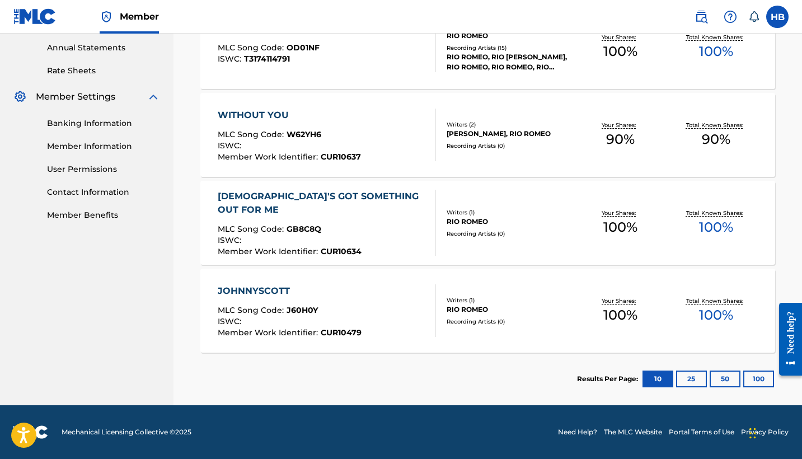 The height and width of the screenshot is (459, 802). Describe the element at coordinates (578, 432) in the screenshot. I see `a: Need Help?` at that location.